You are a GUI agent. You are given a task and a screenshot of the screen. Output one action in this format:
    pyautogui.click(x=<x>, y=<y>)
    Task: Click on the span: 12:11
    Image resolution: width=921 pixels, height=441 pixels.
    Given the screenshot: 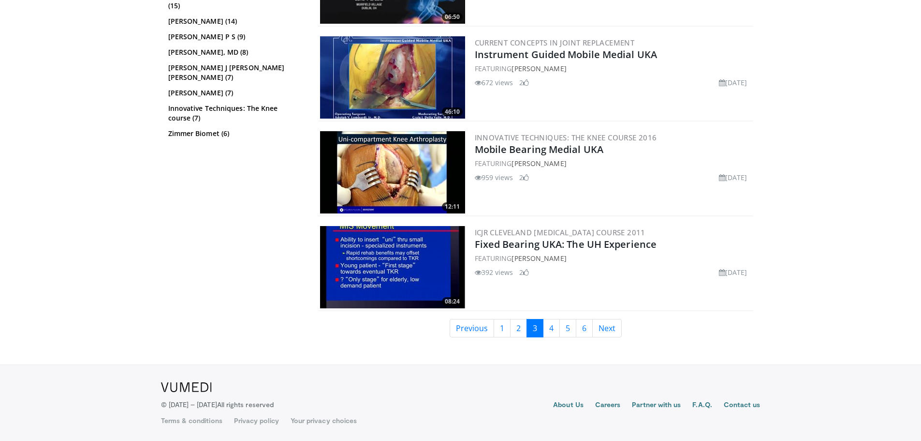 What is the action you would take?
    pyautogui.click(x=452, y=207)
    